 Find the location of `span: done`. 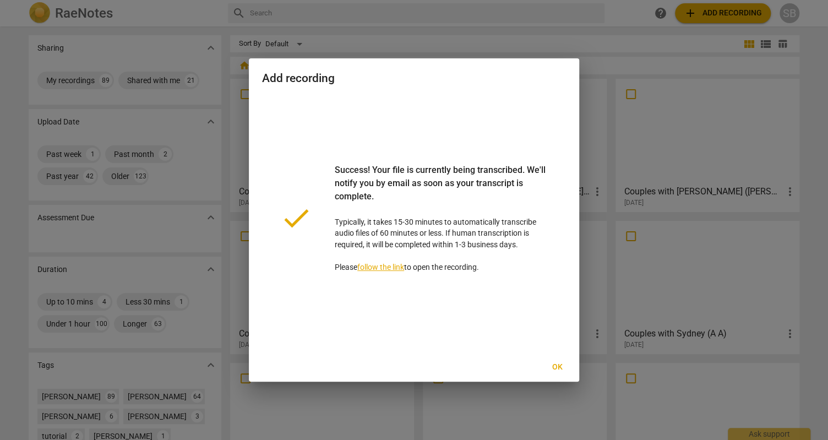

span: done is located at coordinates (296, 218).